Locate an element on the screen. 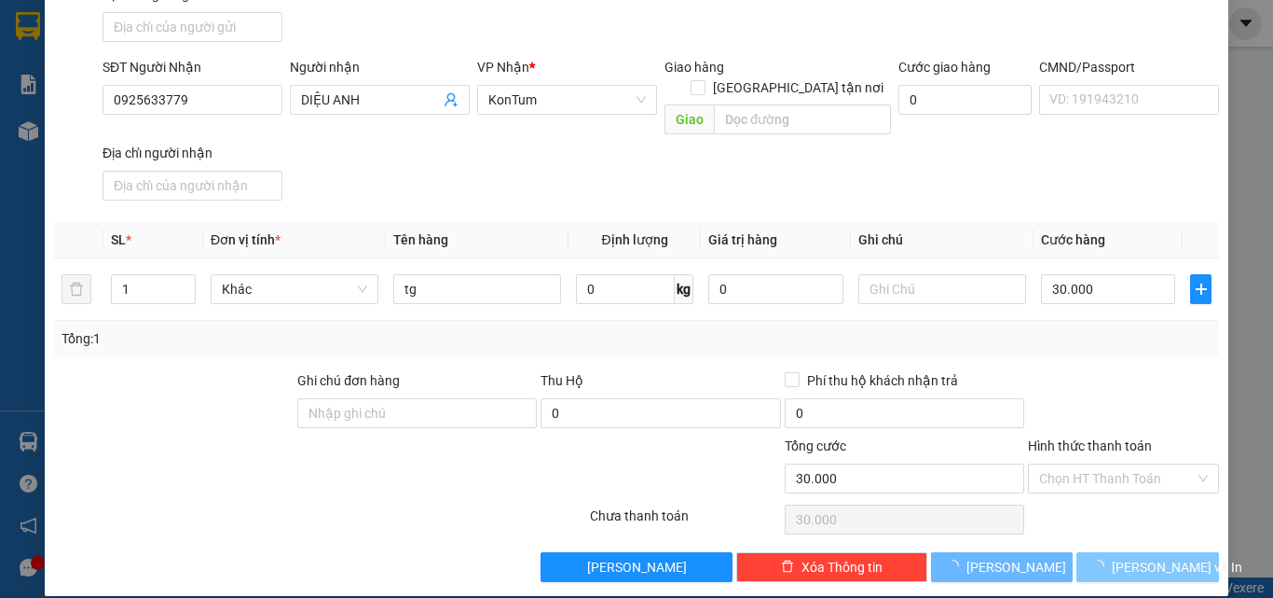 This screenshot has width=1273, height=598. input: Địa chỉ của người gửi is located at coordinates (192, 27).